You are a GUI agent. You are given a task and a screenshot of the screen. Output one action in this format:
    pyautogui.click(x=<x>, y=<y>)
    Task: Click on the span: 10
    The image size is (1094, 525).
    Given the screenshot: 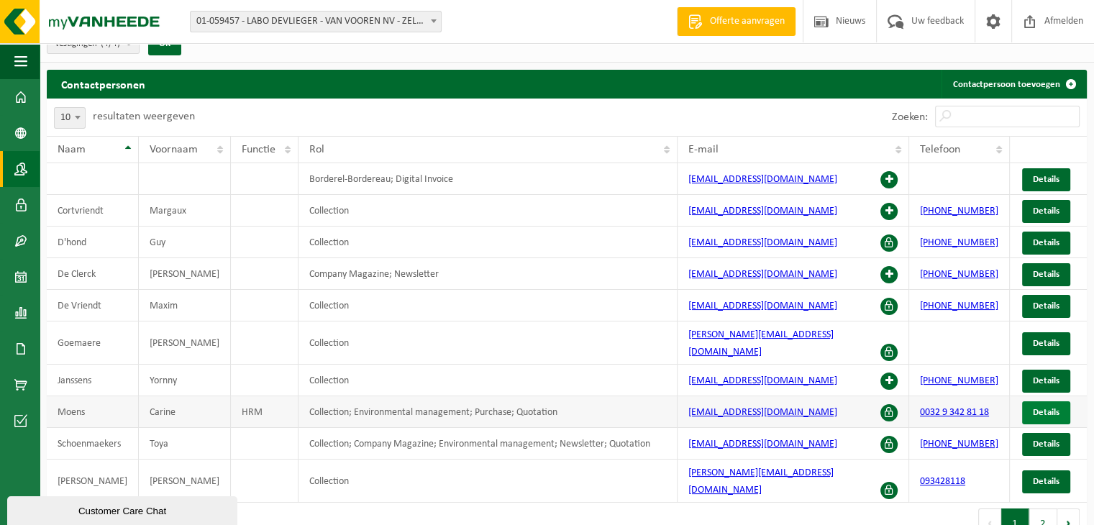 What is the action you would take?
    pyautogui.click(x=70, y=118)
    